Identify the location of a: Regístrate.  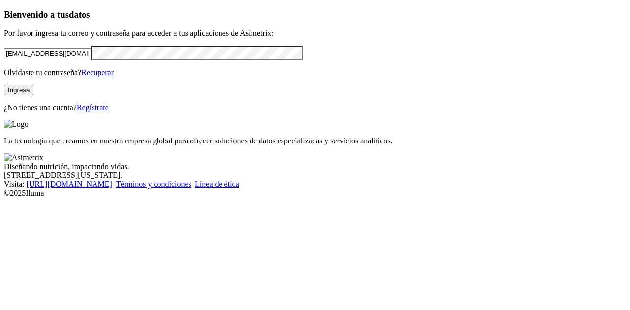
(92, 107).